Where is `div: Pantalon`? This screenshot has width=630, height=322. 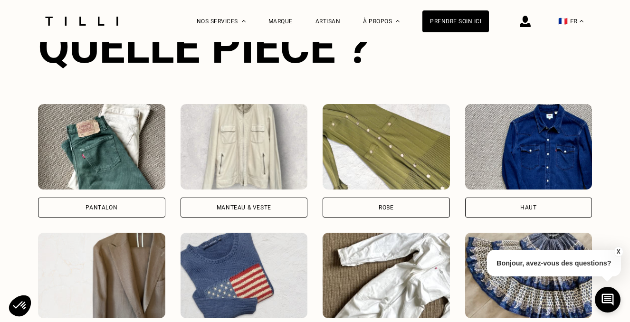
div: Pantalon is located at coordinates (101, 208).